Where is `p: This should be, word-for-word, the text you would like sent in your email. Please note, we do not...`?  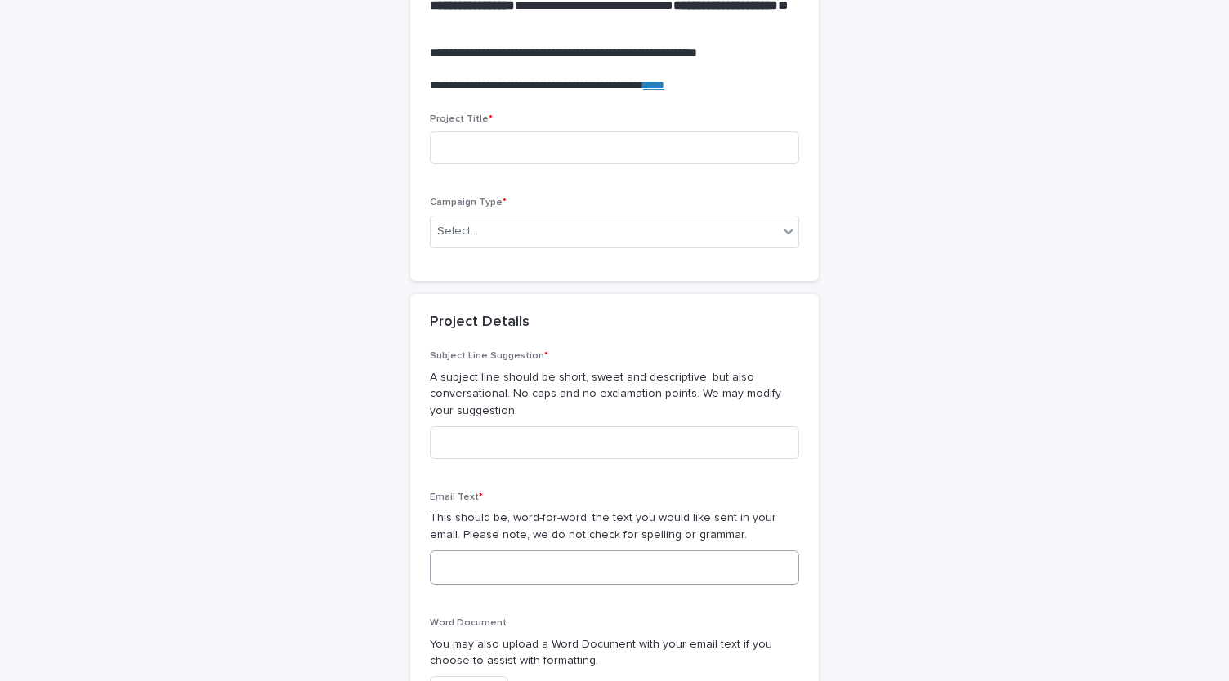
p: This should be, word-for-word, the text you would like sent in your email. Please note, we do not... is located at coordinates (614, 527).